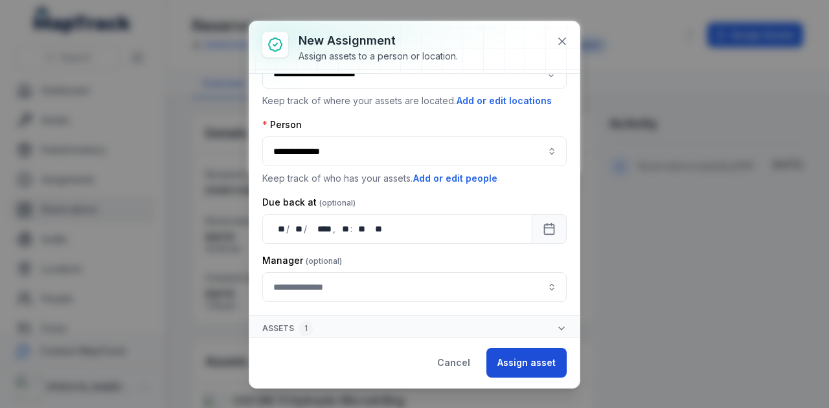 The width and height of the screenshot is (829, 408). What do you see at coordinates (360, 229) in the screenshot?
I see `div: minute,` at bounding box center [360, 229].